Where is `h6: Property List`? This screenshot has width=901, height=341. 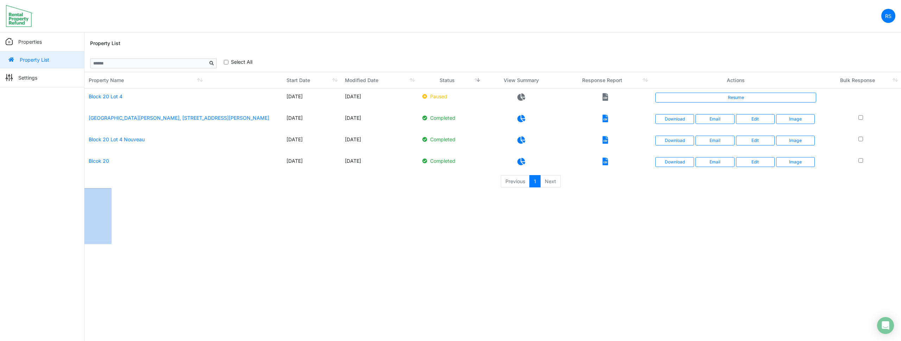 h6: Property List is located at coordinates (105, 43).